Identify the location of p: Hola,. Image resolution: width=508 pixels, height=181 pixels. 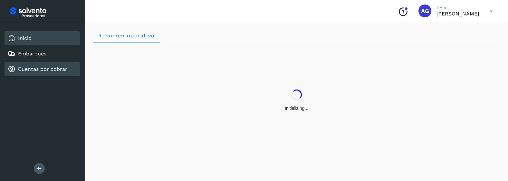
(457, 8).